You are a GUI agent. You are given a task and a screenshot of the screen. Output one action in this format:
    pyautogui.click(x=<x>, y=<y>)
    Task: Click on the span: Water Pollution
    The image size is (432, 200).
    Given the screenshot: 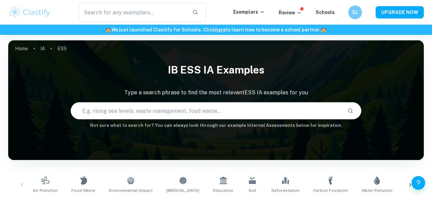 What is the action you would take?
    pyautogui.click(x=377, y=190)
    